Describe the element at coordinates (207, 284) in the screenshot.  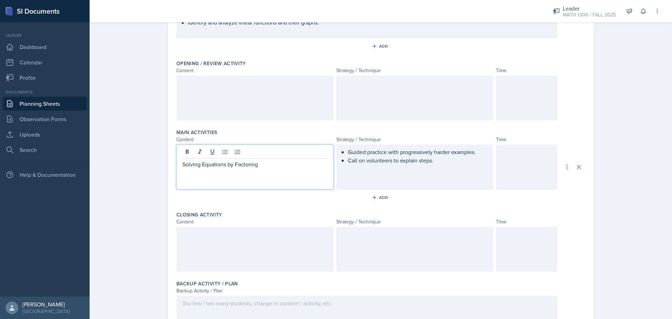
I see `label: Backup Activity / Plan` at that location.